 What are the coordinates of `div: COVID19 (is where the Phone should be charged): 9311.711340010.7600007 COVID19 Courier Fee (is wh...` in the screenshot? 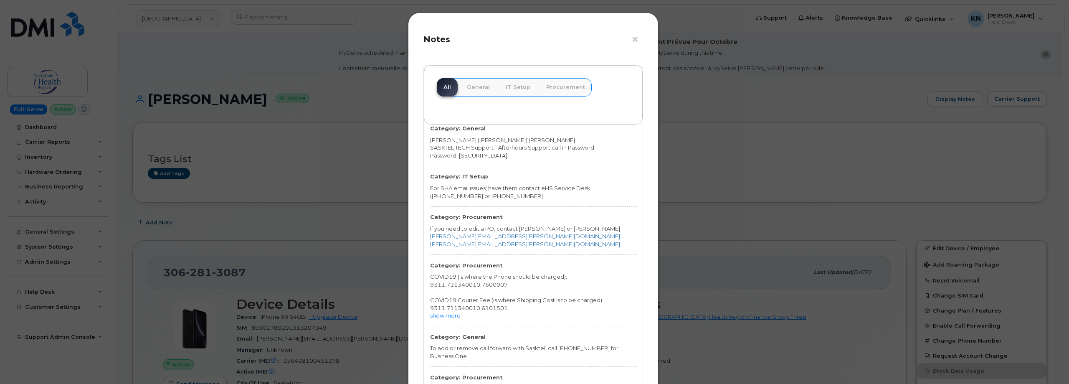 It's located at (533, 292).